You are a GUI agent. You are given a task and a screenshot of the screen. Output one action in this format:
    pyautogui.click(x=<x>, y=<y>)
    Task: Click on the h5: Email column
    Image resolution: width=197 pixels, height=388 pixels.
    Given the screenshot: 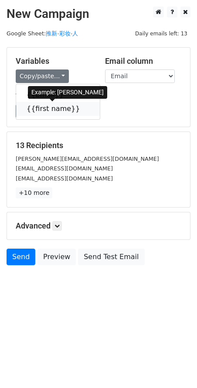 What is the action you would take?
    pyautogui.click(x=143, y=61)
    